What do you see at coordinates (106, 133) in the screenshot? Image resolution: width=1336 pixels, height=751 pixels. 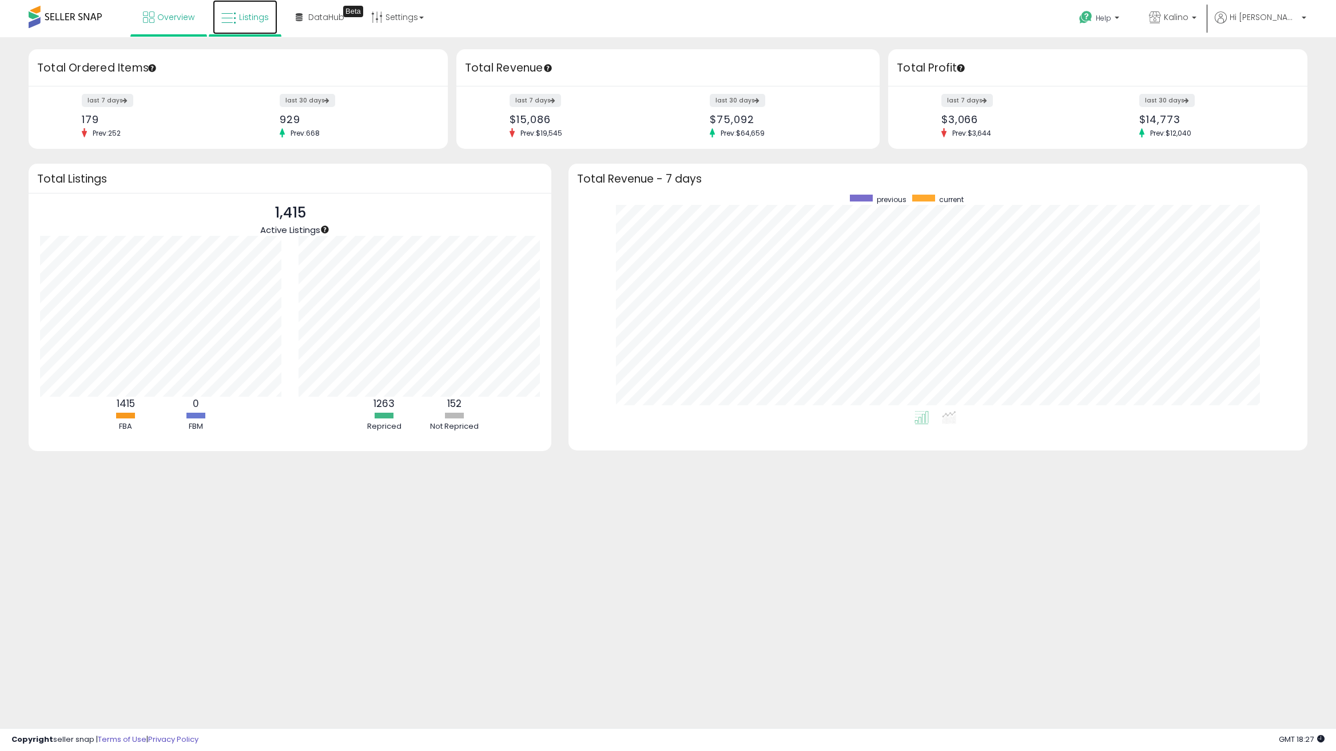 I see `span: Prev: 252` at bounding box center [106, 133].